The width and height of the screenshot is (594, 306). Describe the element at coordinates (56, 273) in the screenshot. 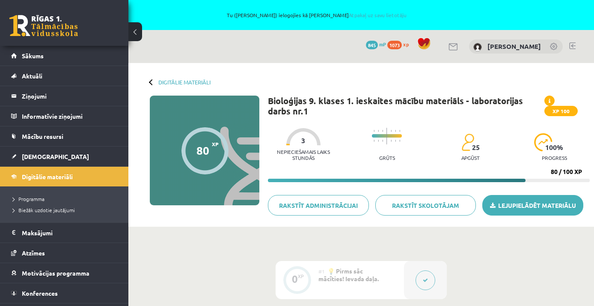

I see `span: Motivācijas programma` at that location.